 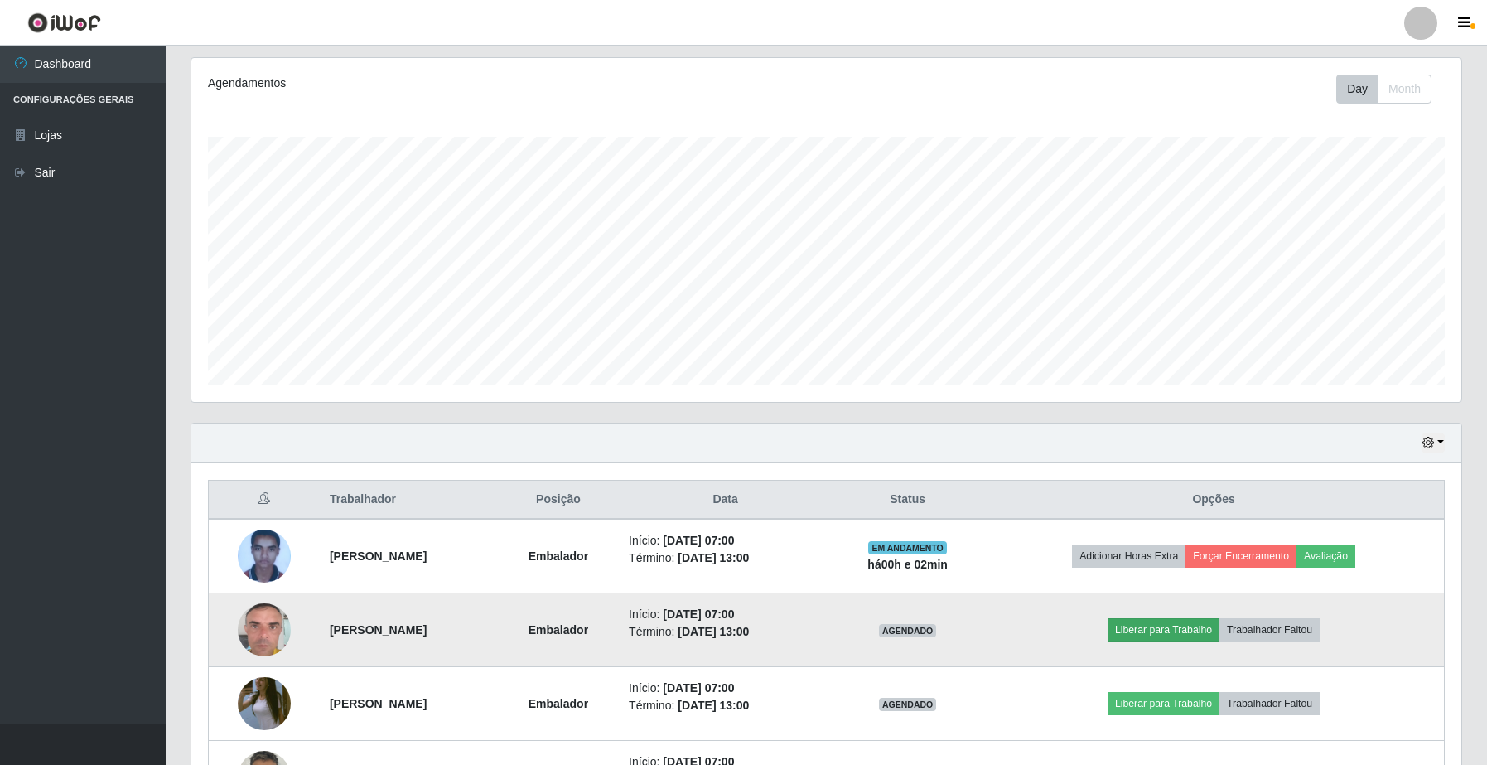 I want to click on img: 1707834937806.jpeg, so click(x=264, y=630).